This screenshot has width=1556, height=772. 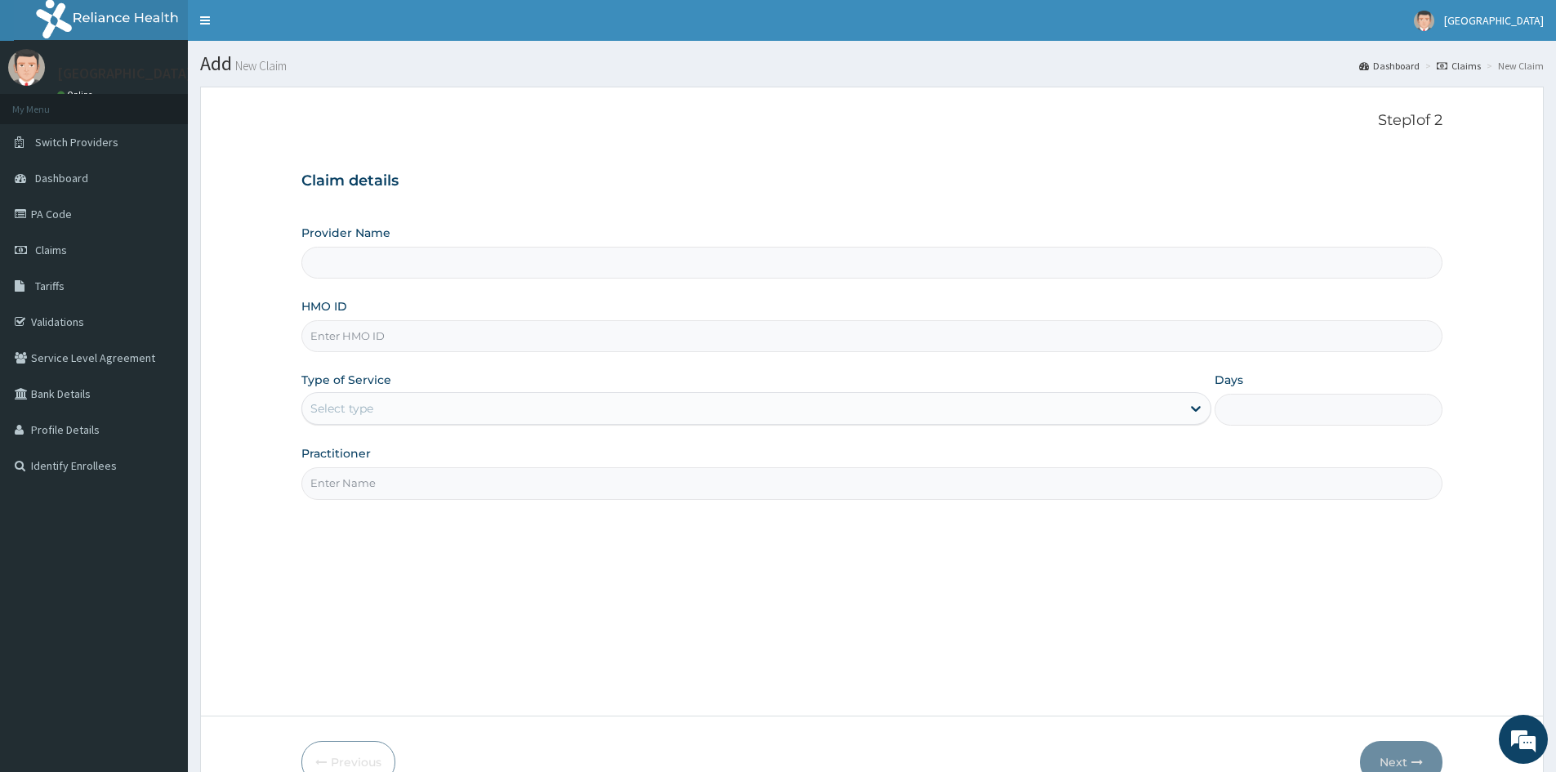 I want to click on label: Type of Service, so click(x=346, y=380).